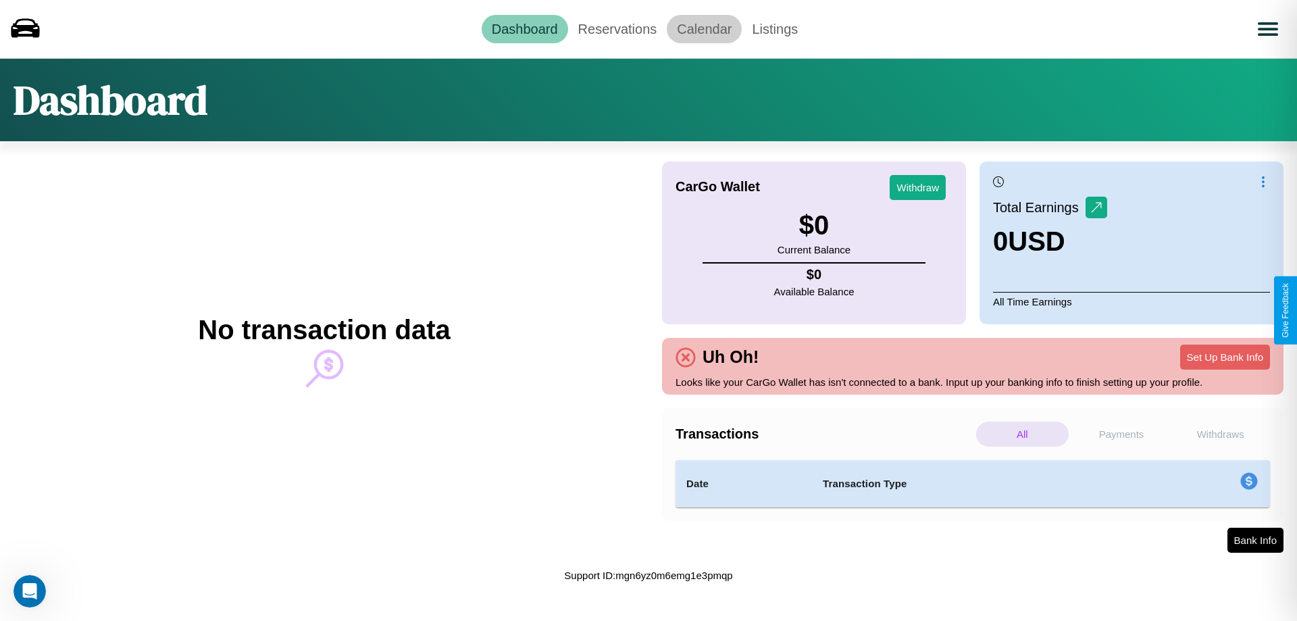 The image size is (1297, 621). Describe the element at coordinates (1022, 434) in the screenshot. I see `p: All` at that location.